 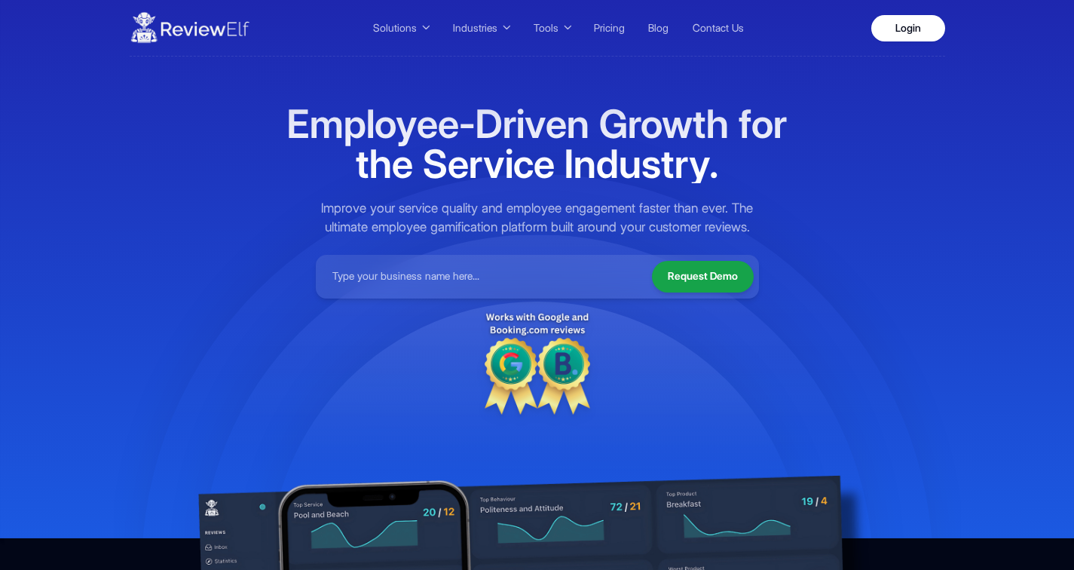 I want to click on img: Discount tag, so click(x=538, y=362).